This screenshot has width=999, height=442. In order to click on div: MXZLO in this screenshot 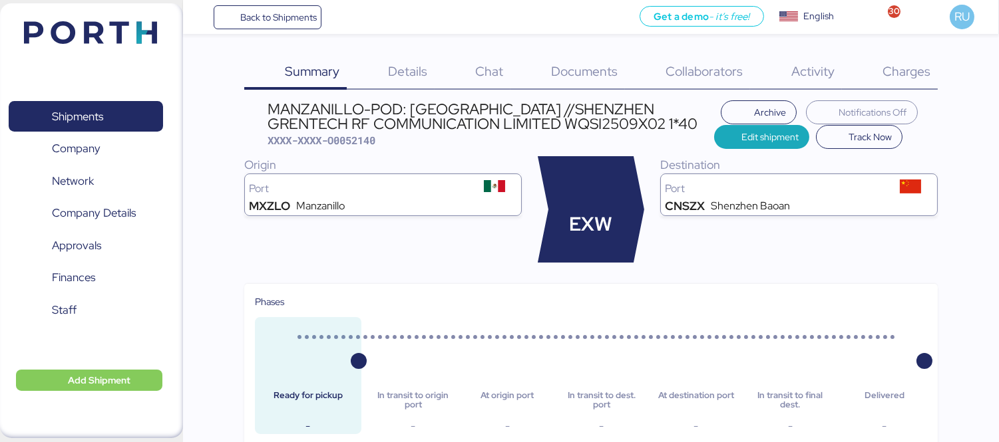, I will do `click(269, 206)`.